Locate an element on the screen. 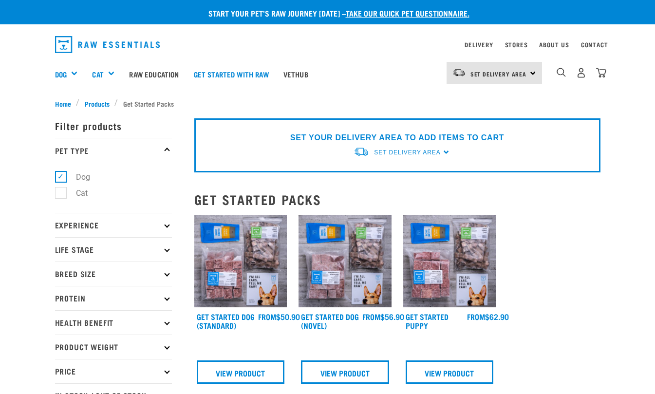  div: $50.90 is located at coordinates (279, 317).